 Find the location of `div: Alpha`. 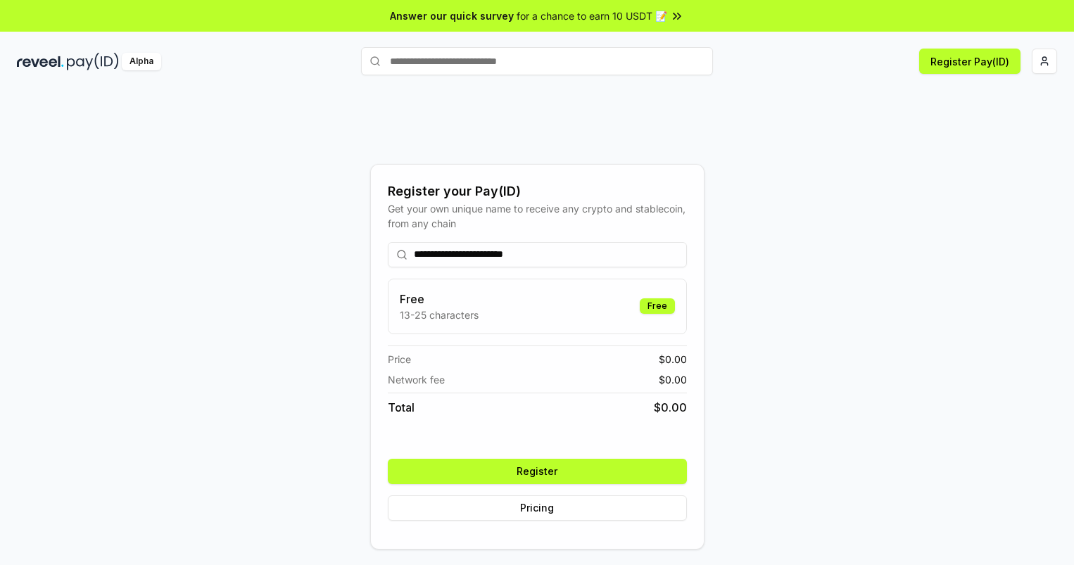

div: Alpha is located at coordinates (141, 61).